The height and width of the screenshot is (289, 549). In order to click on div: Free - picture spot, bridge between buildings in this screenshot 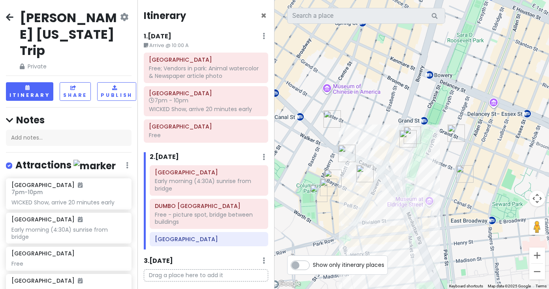, I will do `click(209, 218)`.